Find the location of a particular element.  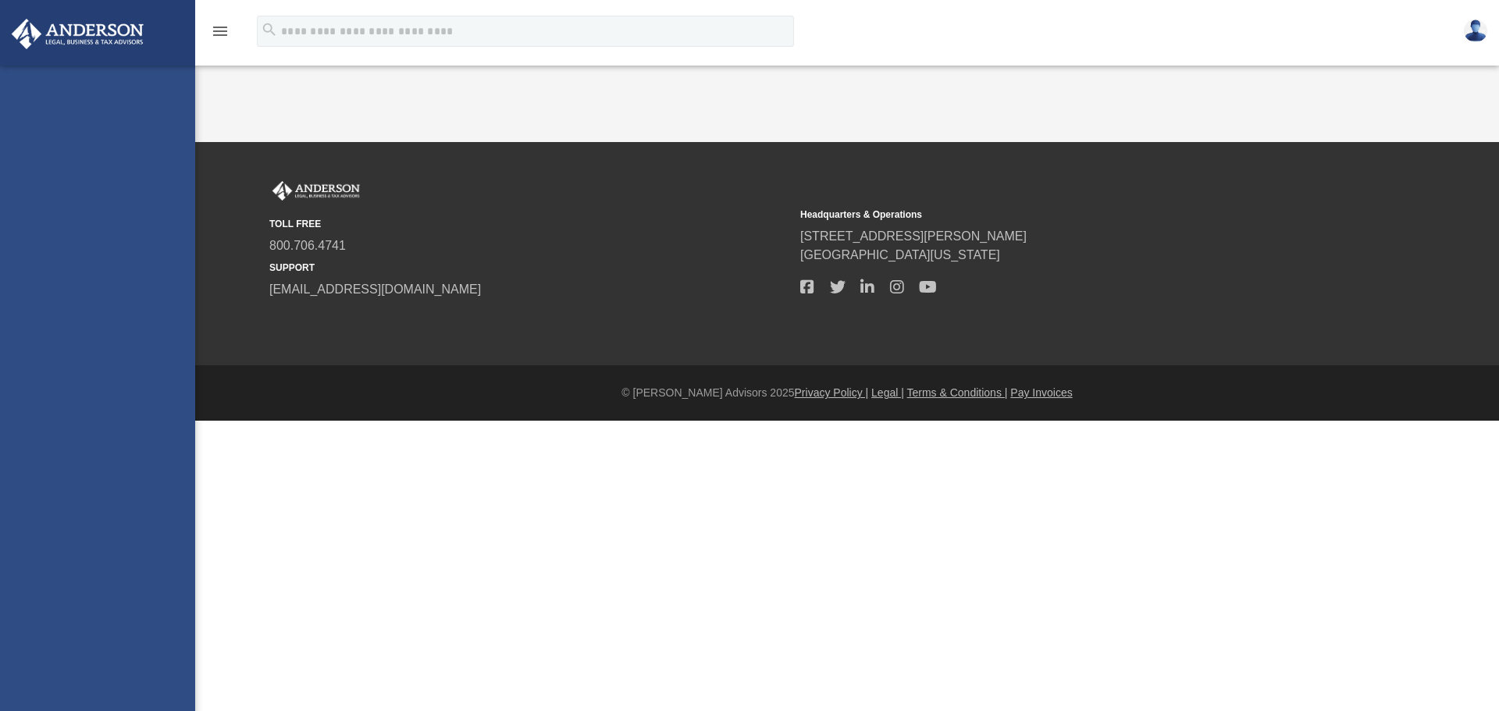

a: Privacy Policy | is located at coordinates (832, 393).